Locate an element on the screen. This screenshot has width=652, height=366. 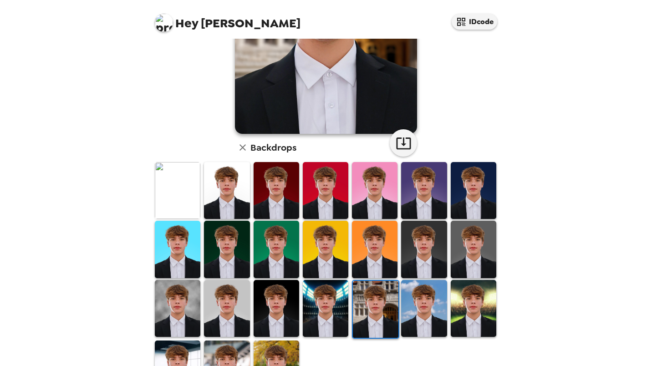
span: Hey is located at coordinates (187, 23).